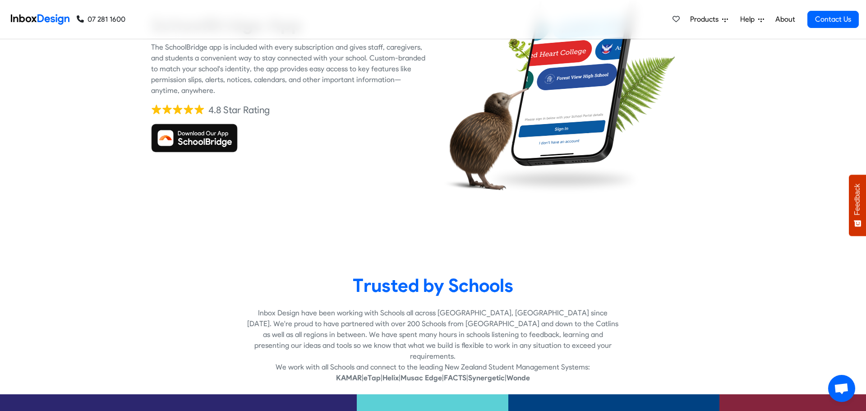 Image resolution: width=866 pixels, height=411 pixels. Describe the element at coordinates (752, 19) in the screenshot. I see `a: Help` at that location.